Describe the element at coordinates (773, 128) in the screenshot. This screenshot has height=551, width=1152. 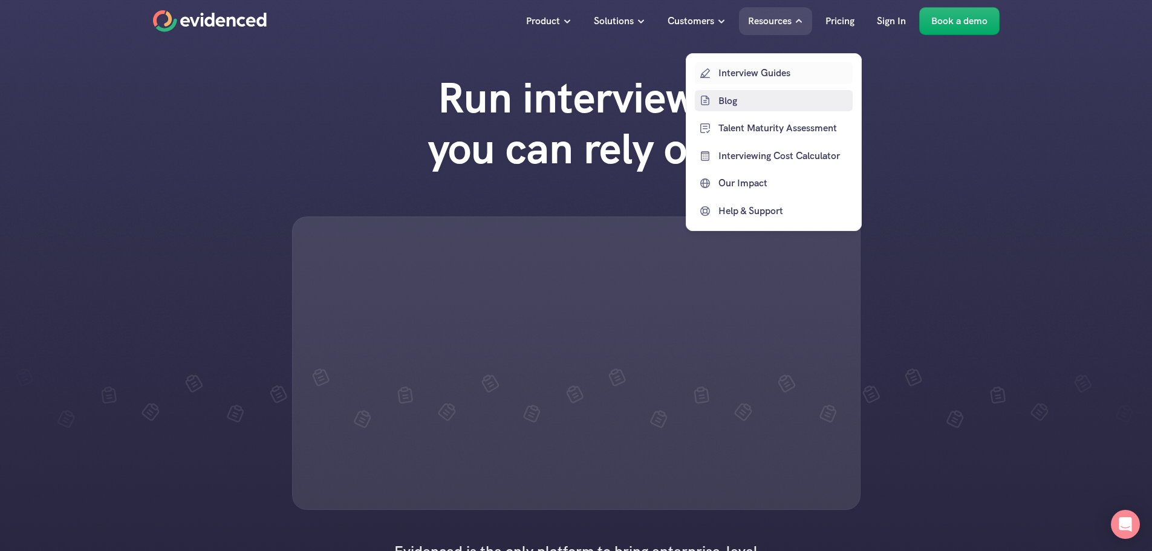
I see `a: Talent Maturity Assessment` at that location.